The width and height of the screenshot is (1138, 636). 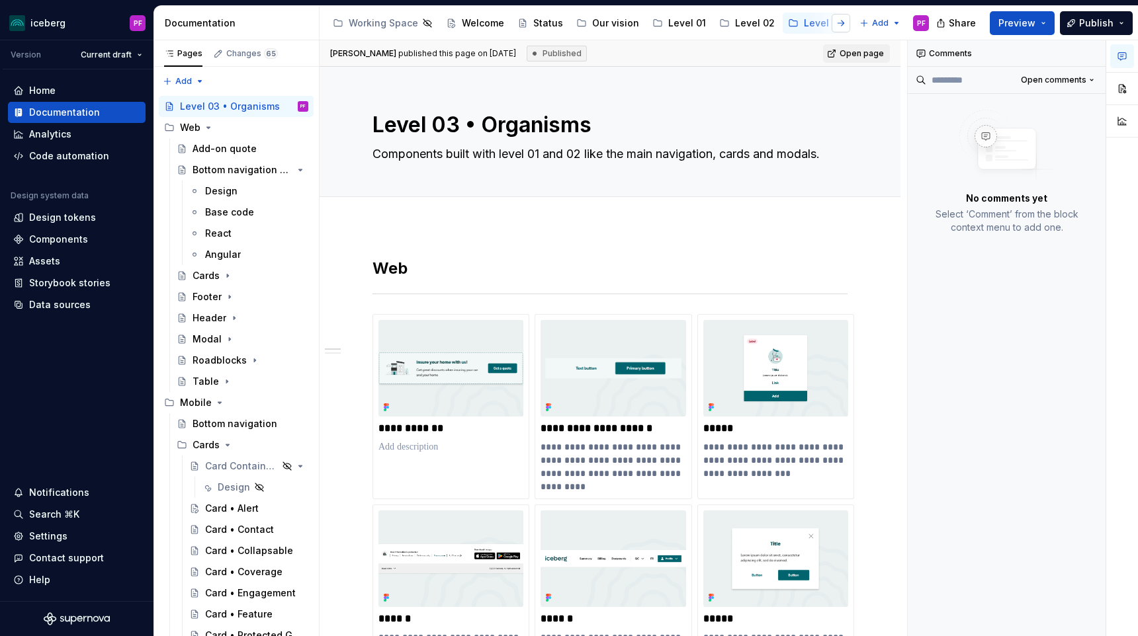 I want to click on div: Modal, so click(x=207, y=339).